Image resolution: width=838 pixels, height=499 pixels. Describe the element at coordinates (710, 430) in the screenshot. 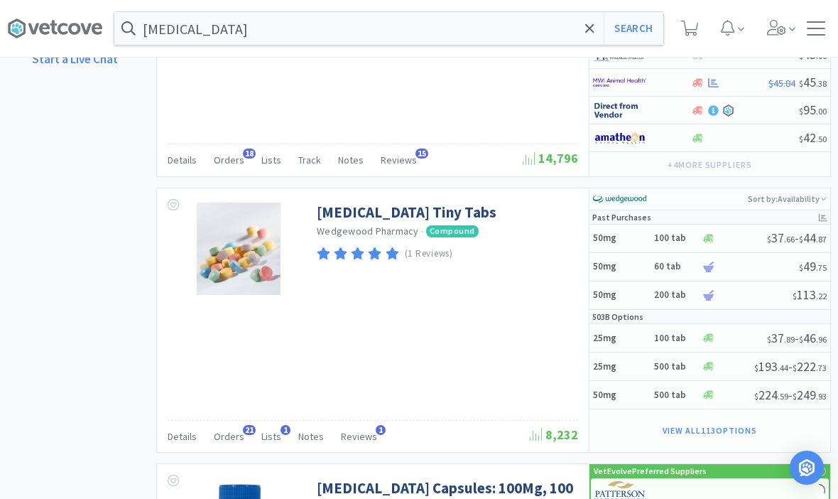

I see `button: View all113Options` at that location.